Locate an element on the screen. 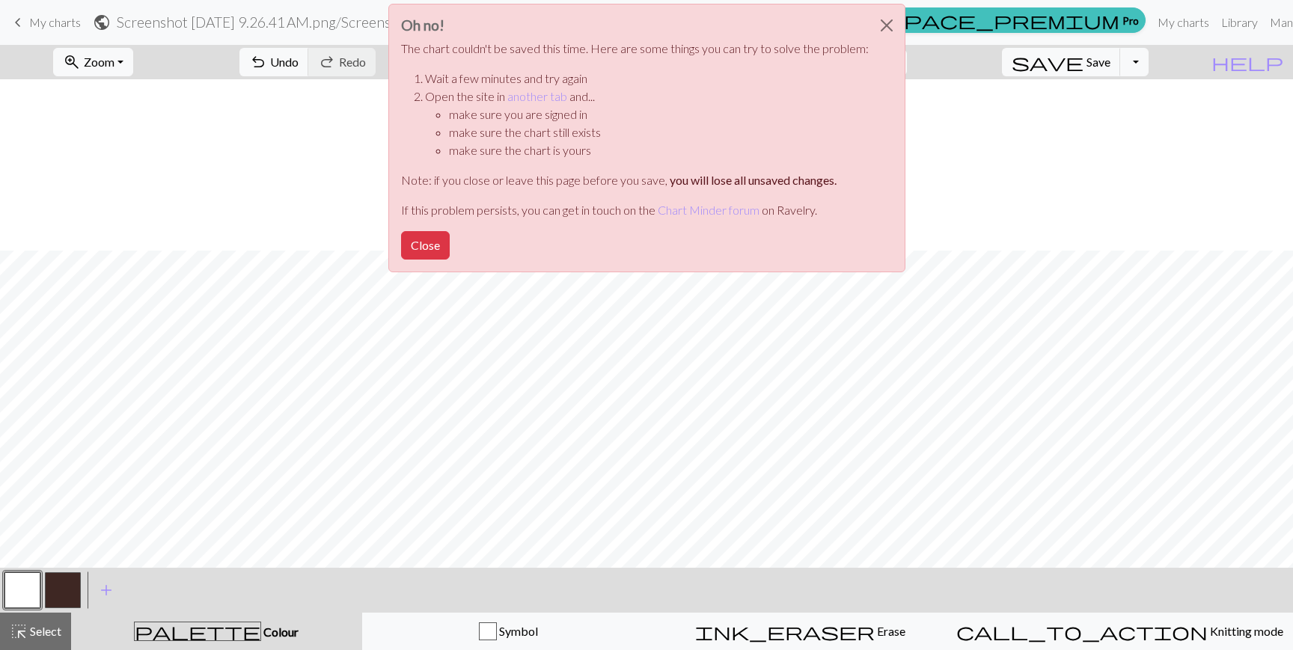 This screenshot has height=650, width=1293. a: another tab is located at coordinates (537, 96).